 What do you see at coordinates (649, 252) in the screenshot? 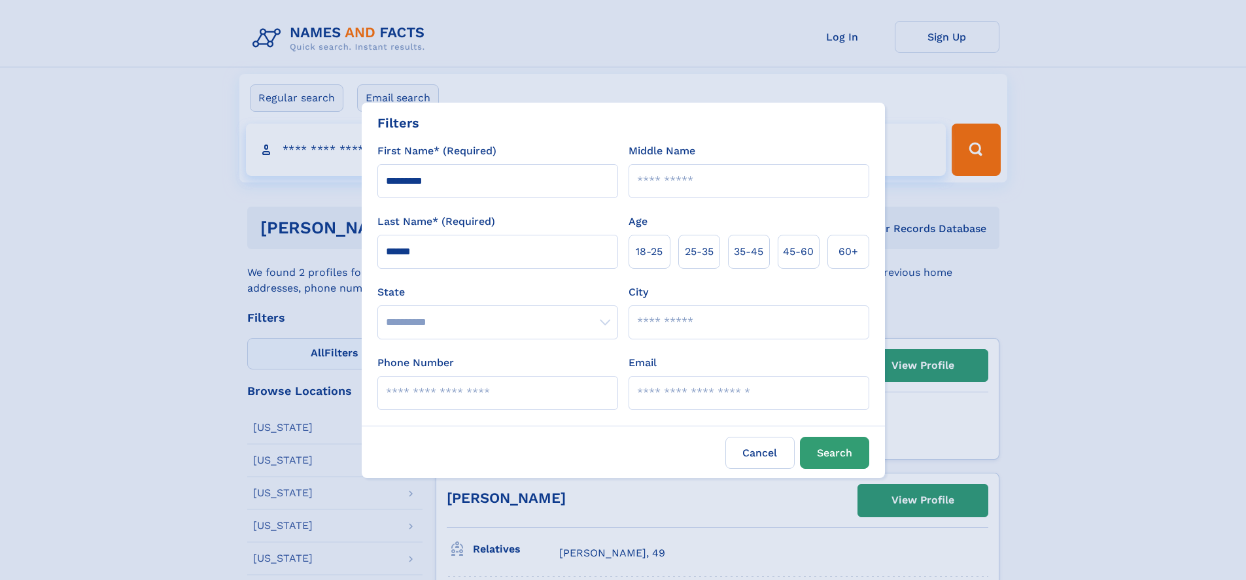
I see `span: 18‑25` at bounding box center [649, 252].